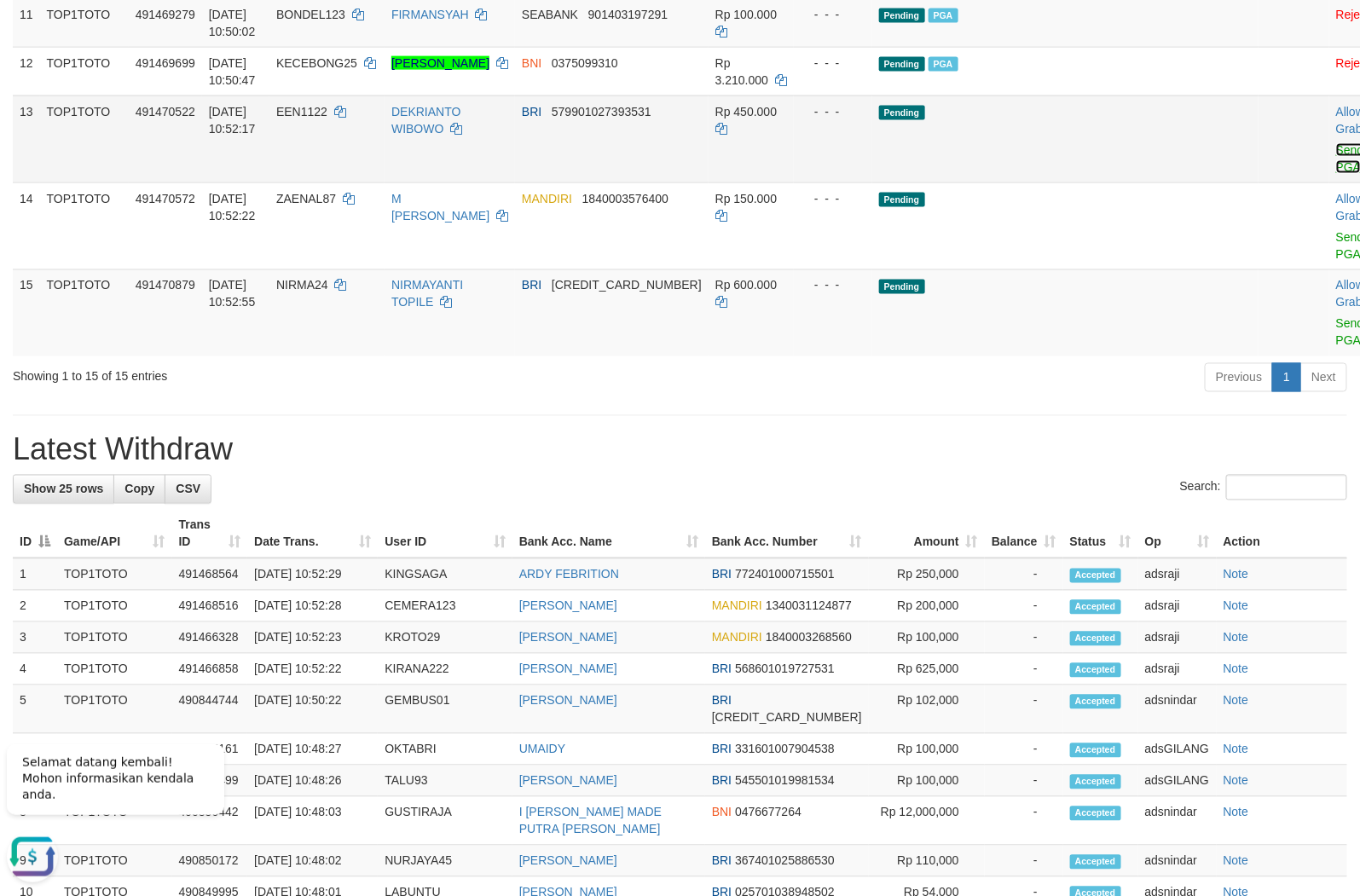 The height and width of the screenshot is (896, 1360). Describe the element at coordinates (927, 862) in the screenshot. I see `td: Rp 110,000` at that location.